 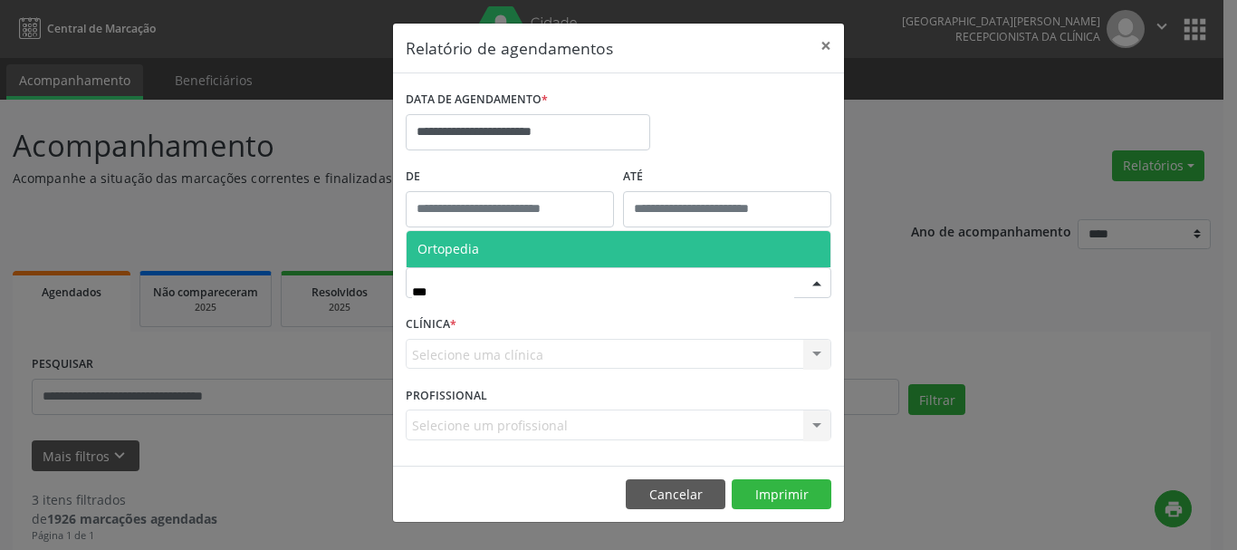 What do you see at coordinates (676, 495) in the screenshot?
I see `button: Cancelar` at bounding box center [676, 495].